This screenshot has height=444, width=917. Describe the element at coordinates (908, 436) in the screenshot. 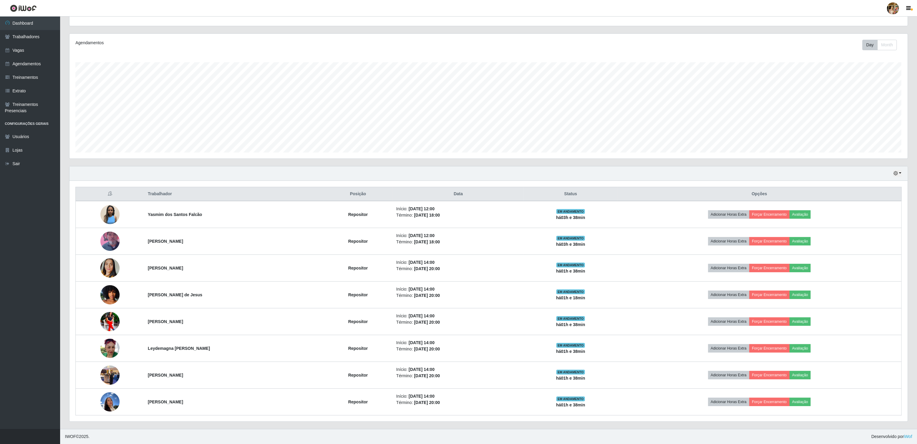

I see `a: iWof` at that location.